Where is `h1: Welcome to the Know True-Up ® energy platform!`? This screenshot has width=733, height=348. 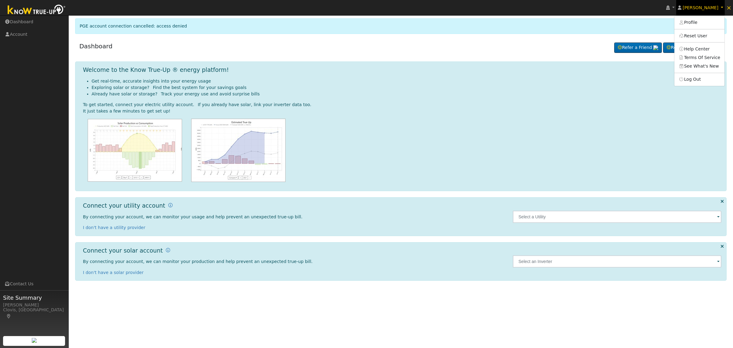 h1: Welcome to the Know True-Up ® energy platform! is located at coordinates (156, 70).